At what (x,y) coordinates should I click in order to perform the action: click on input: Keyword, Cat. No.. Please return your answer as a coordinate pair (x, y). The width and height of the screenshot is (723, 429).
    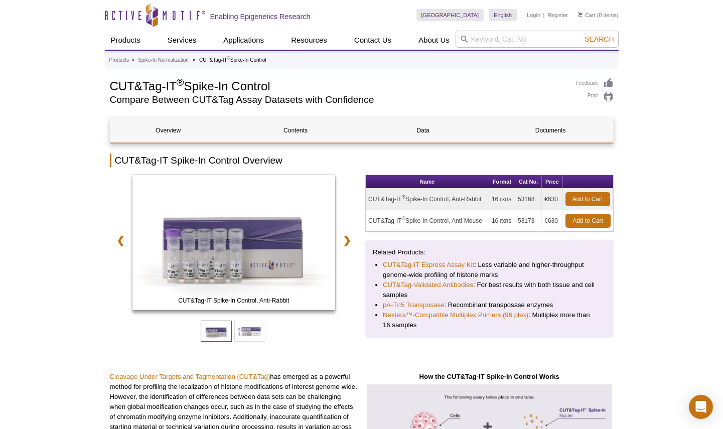
    Looking at the image, I should click on (537, 39).